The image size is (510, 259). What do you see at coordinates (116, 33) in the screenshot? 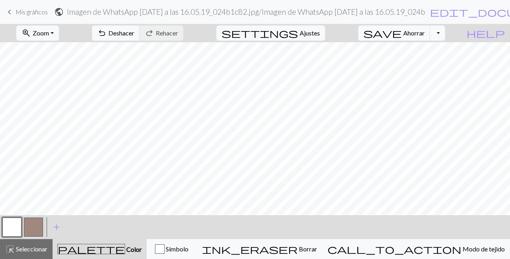
I see `button: Deshacer` at bounding box center [116, 33].